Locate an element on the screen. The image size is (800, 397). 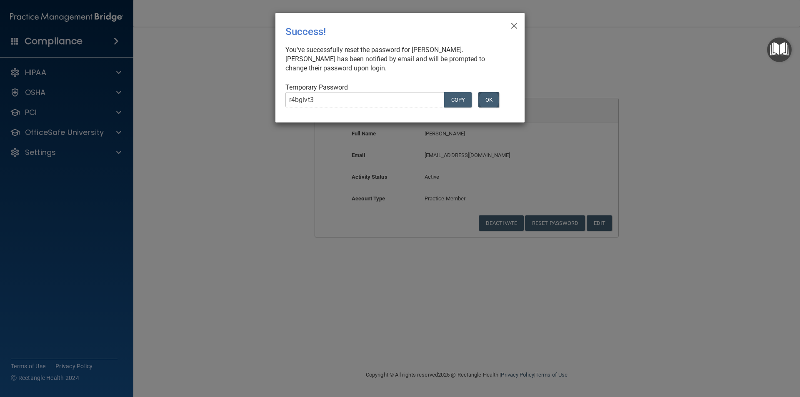
button: OK is located at coordinates (489, 100).